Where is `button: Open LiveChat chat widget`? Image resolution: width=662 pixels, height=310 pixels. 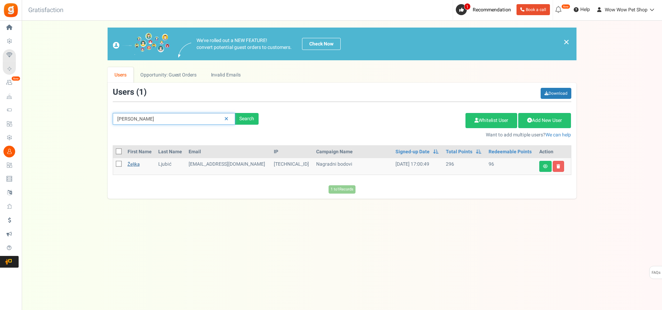 button: Open LiveChat chat widget is located at coordinates (16, 13).